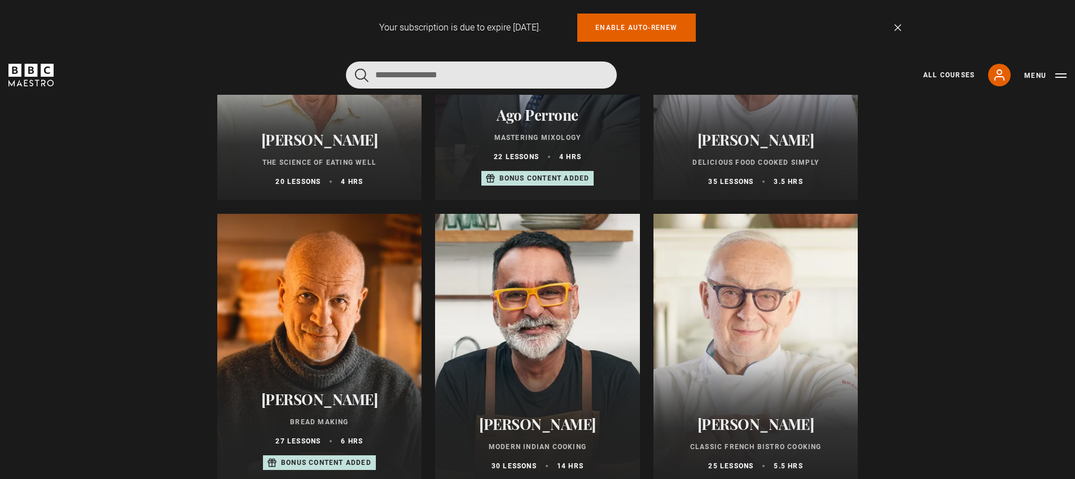 The width and height of the screenshot is (1075, 479). I want to click on p: 14 hrs, so click(570, 466).